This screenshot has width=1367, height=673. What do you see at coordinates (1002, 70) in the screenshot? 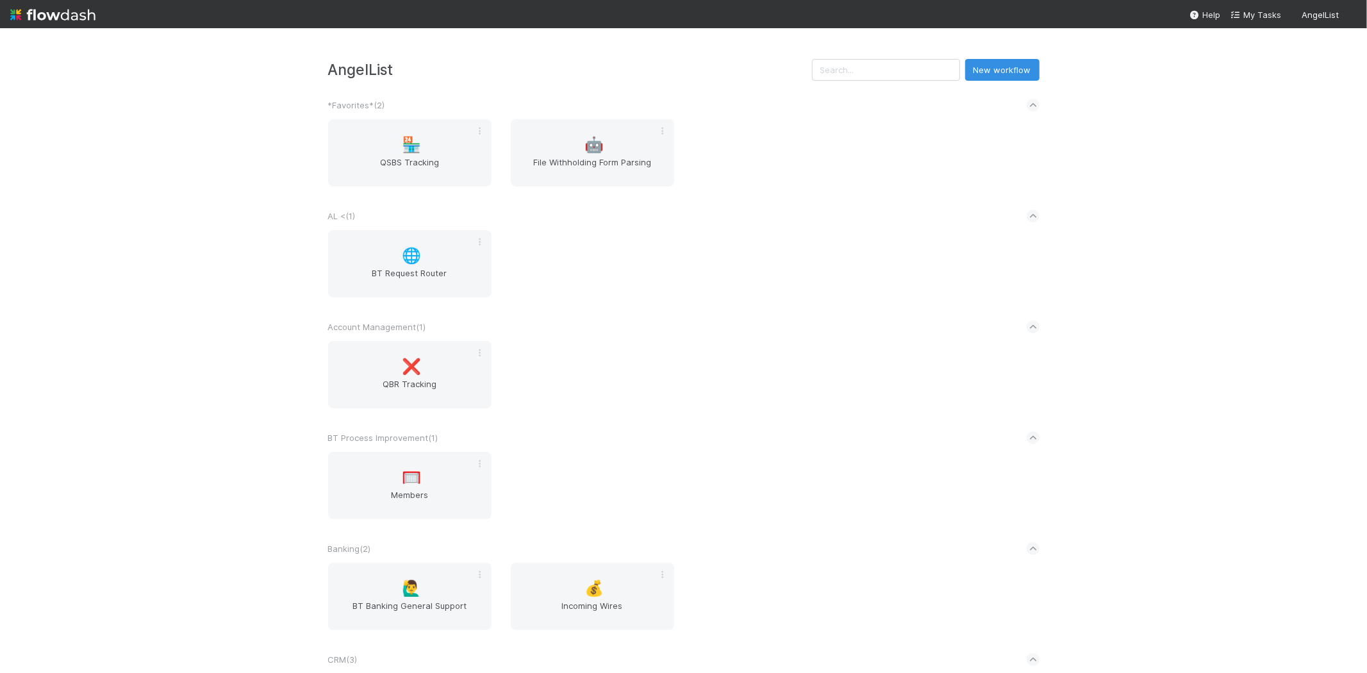
I see `button: New workflow` at bounding box center [1002, 70].